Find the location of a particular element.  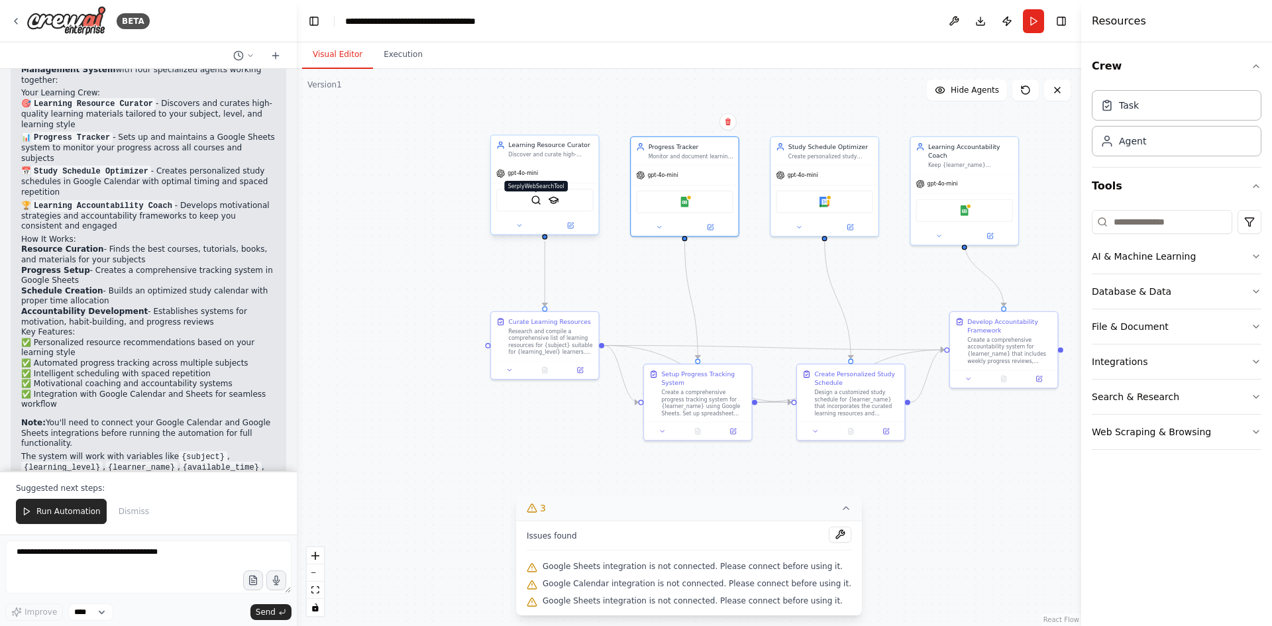

g: Edge from e53a7bdb-085b-4d32-944a-a91fba87fea2 to dc8e7ac5-b451-4c6c-ae0f-aeffddaf1e72 is located at coordinates (774, 348).